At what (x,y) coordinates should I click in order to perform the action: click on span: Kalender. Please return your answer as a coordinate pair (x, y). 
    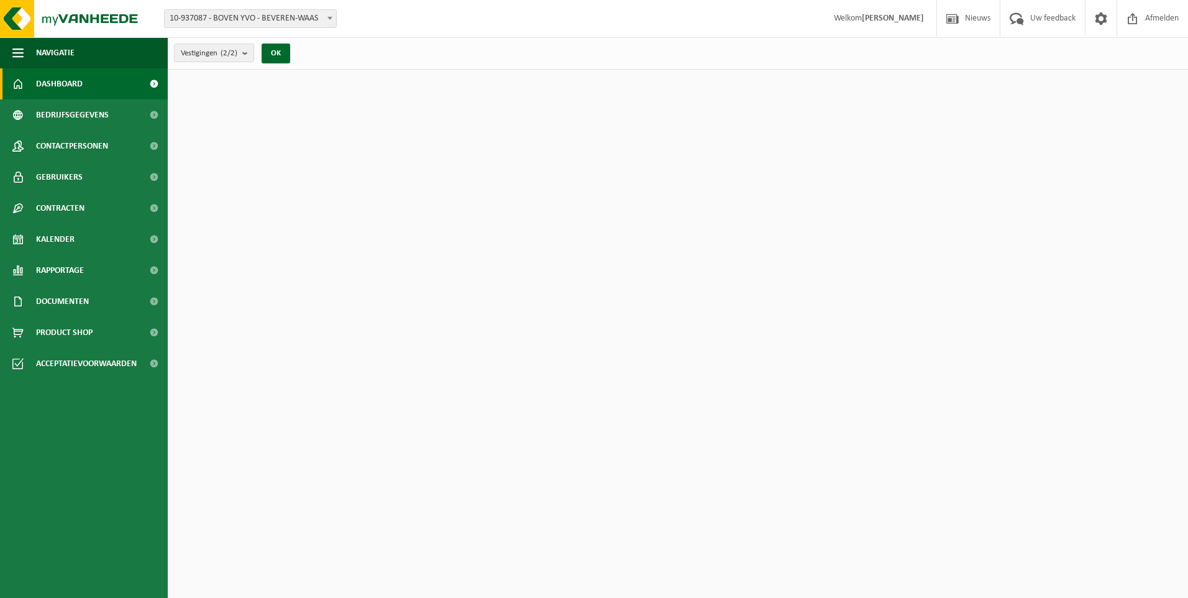
    Looking at the image, I should click on (55, 239).